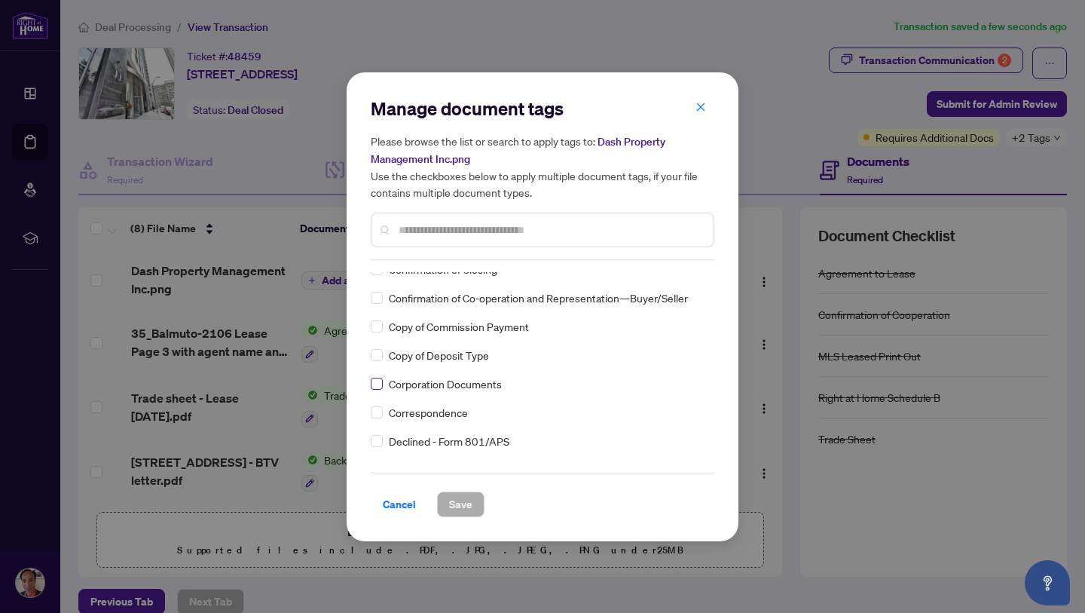 Image resolution: width=1085 pixels, height=613 pixels. I want to click on span: Dash Property Management Inc.png, so click(518, 150).